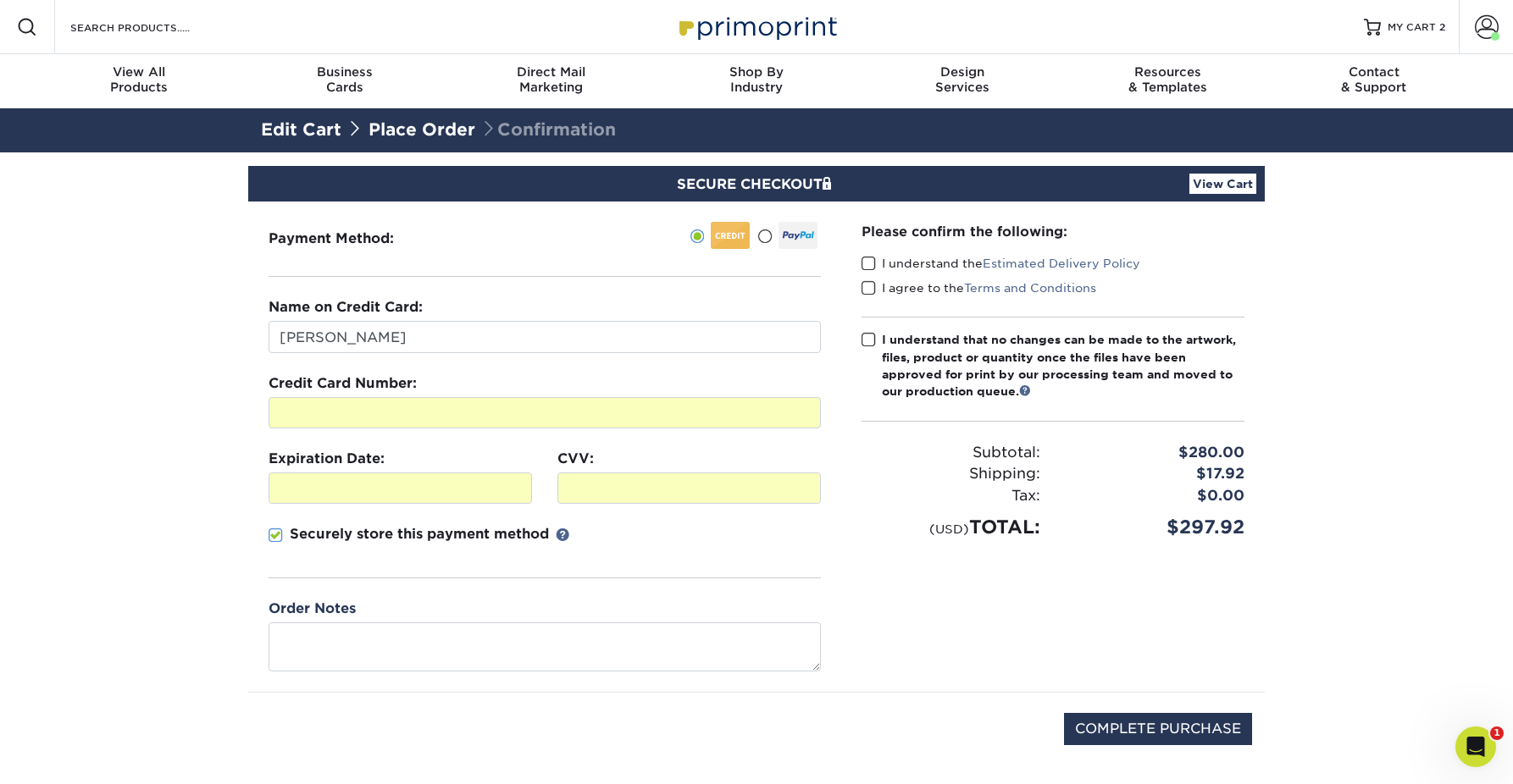  What do you see at coordinates (950, 453) in the screenshot?
I see `div: Subtotal:` at bounding box center [950, 453].